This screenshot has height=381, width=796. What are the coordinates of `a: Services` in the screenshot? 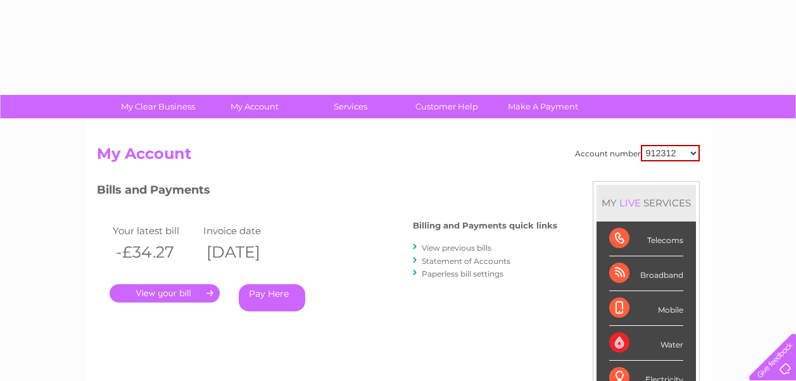 It's located at (350, 106).